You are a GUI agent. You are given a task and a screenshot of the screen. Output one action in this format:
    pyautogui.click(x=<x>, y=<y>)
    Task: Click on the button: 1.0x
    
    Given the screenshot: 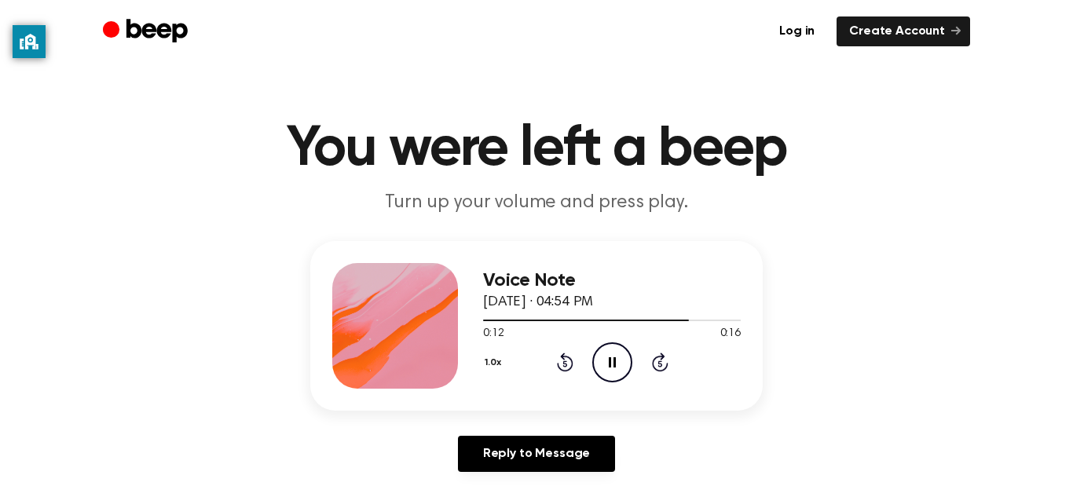 What is the action you would take?
    pyautogui.click(x=495, y=363)
    